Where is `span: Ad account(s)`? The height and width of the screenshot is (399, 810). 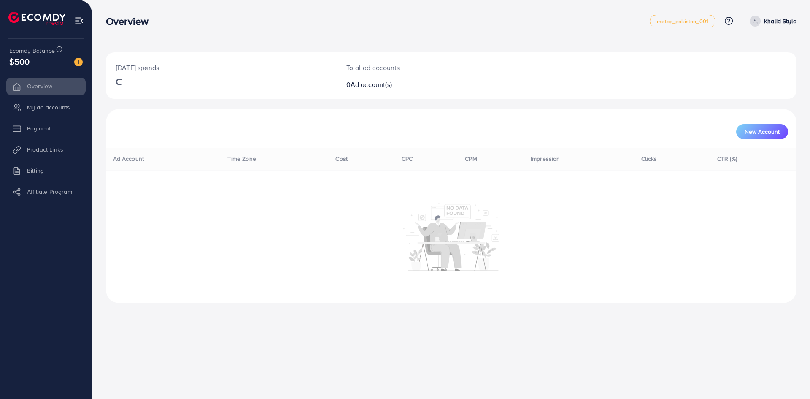
span: Ad account(s) is located at coordinates (371, 84).